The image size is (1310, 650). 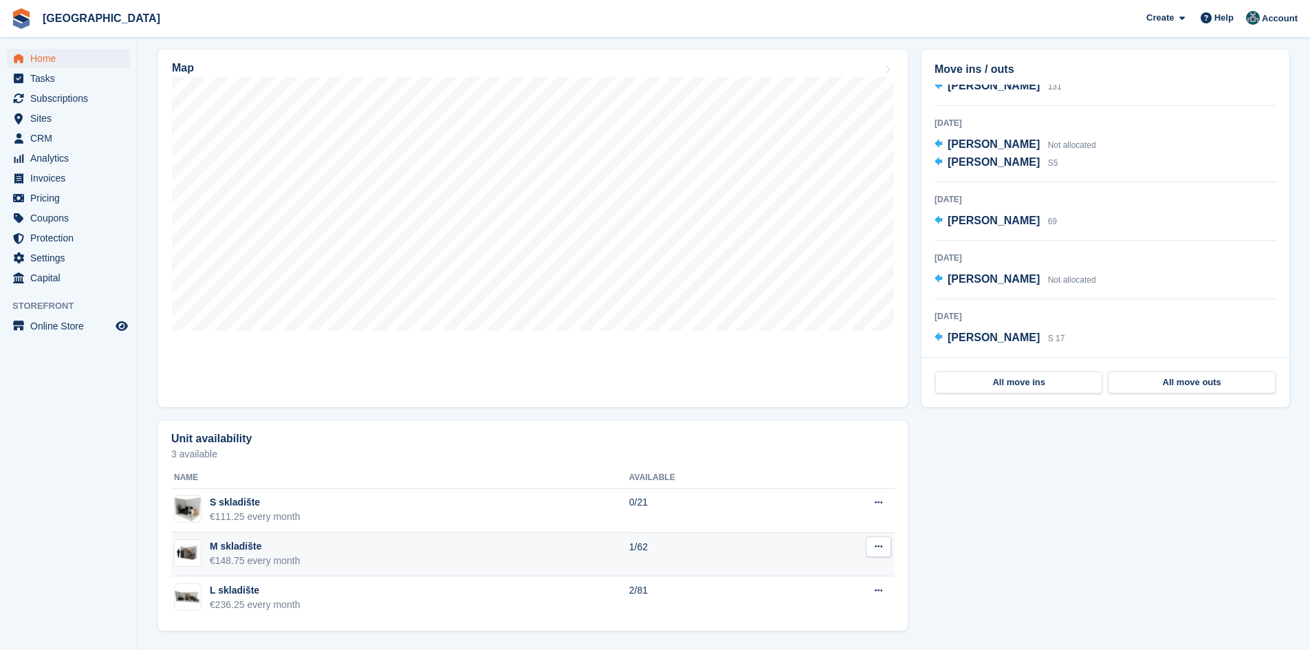 I want to click on a: All move ins, so click(x=1018, y=382).